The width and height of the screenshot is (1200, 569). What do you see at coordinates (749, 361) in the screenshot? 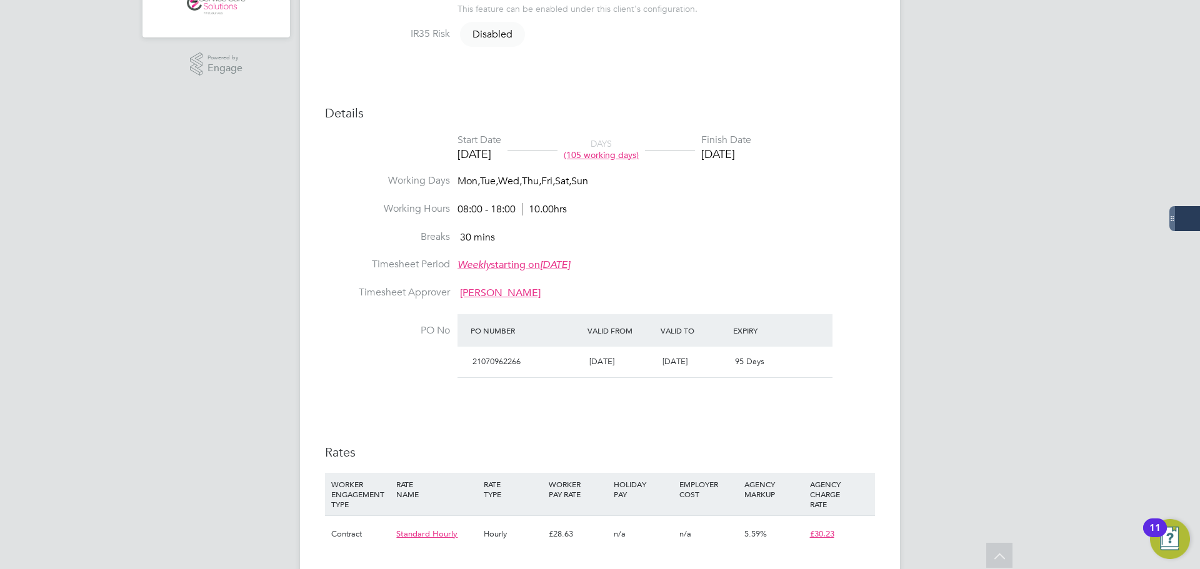
I see `span: 95 Days` at bounding box center [749, 361].